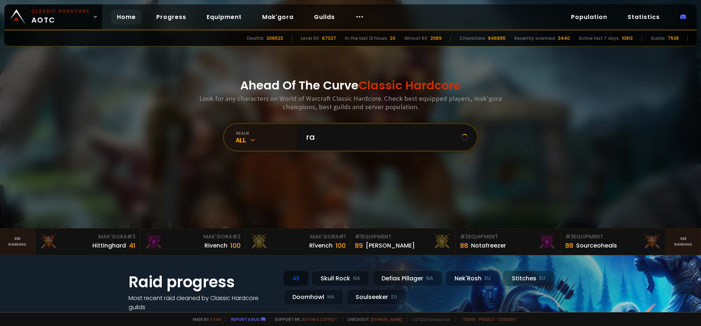 The image size is (701, 326). What do you see at coordinates (627, 38) in the screenshot?
I see `div: 10813` at bounding box center [627, 38].